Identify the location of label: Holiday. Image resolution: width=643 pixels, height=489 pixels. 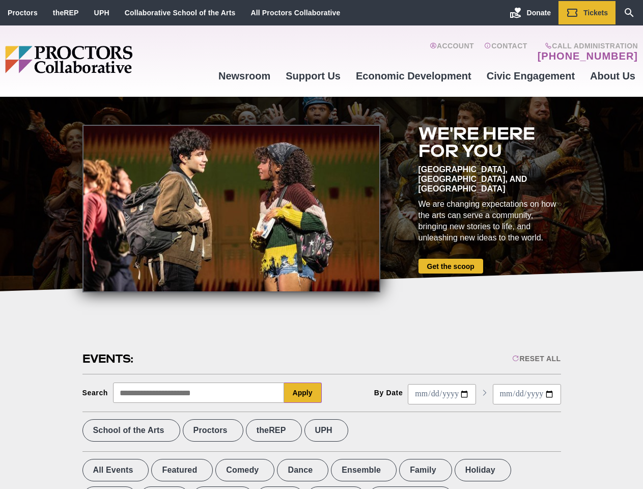
(483, 470).